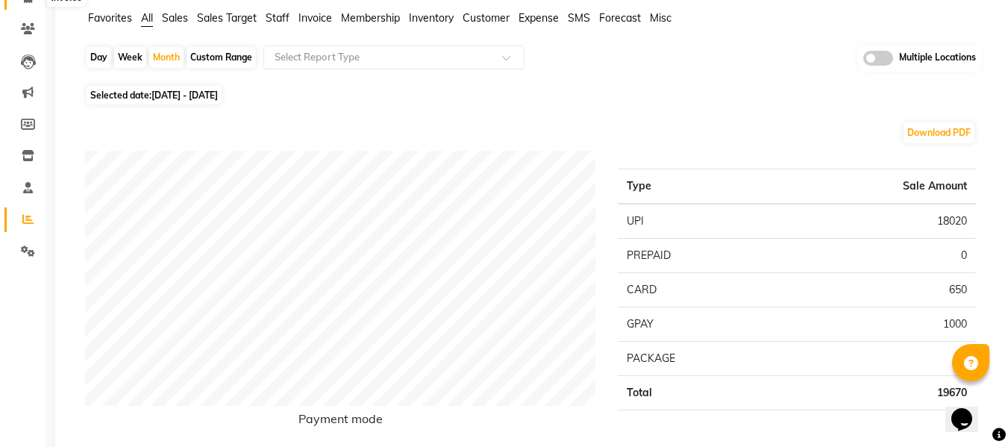  Describe the element at coordinates (315, 18) in the screenshot. I see `span: Invoice` at that location.